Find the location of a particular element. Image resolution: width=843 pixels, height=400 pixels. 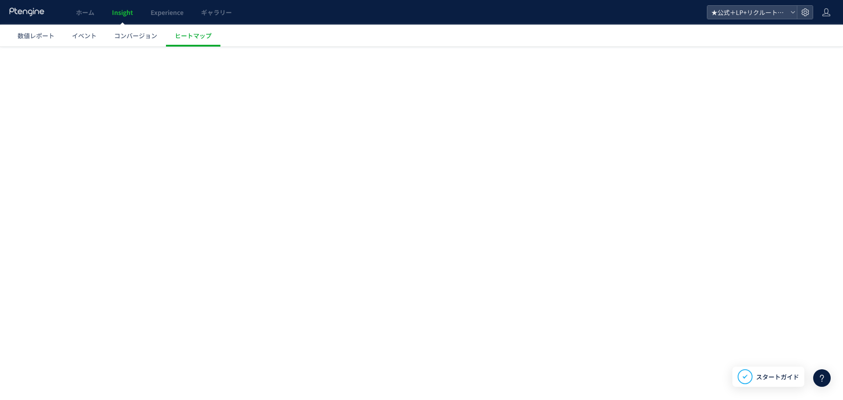

span: 数値レポート is located at coordinates (36, 36).